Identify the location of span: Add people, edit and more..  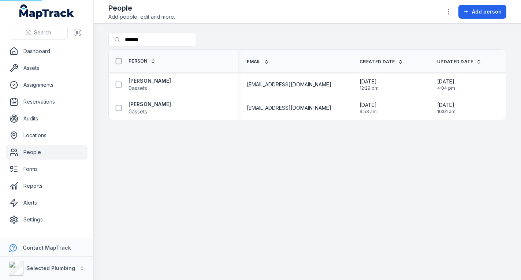
(142, 17).